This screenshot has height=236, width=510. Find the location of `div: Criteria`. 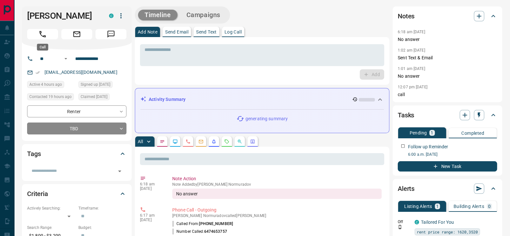

div: Criteria is located at coordinates (77, 194).